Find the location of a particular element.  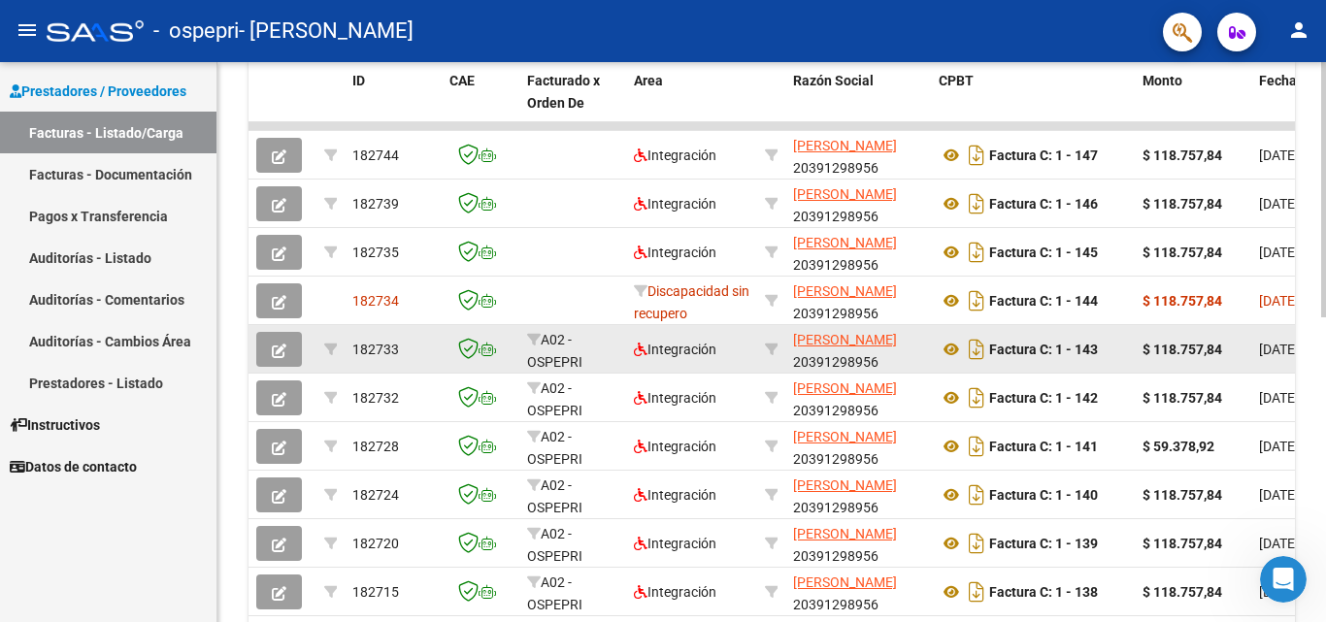

strong: Factura C: 1 - 142 is located at coordinates (1043, 398).